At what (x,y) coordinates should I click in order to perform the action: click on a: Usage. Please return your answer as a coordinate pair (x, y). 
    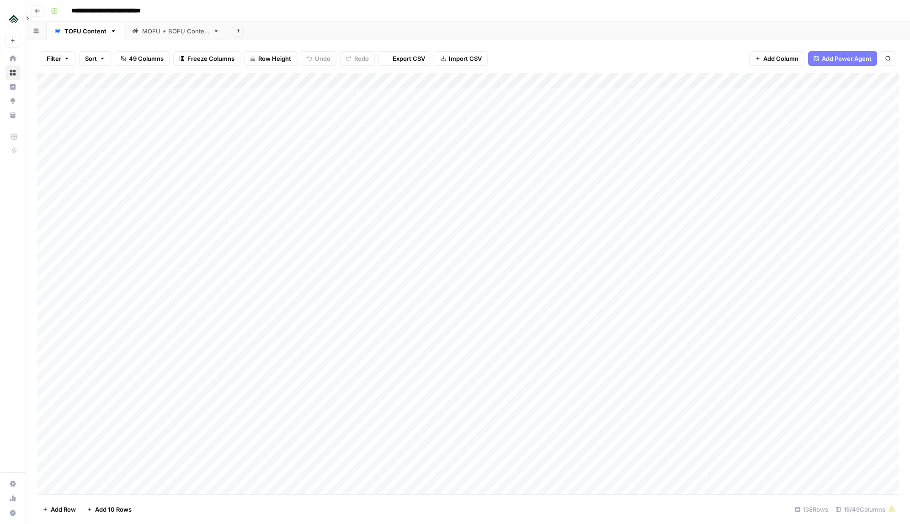
    Looking at the image, I should click on (13, 498).